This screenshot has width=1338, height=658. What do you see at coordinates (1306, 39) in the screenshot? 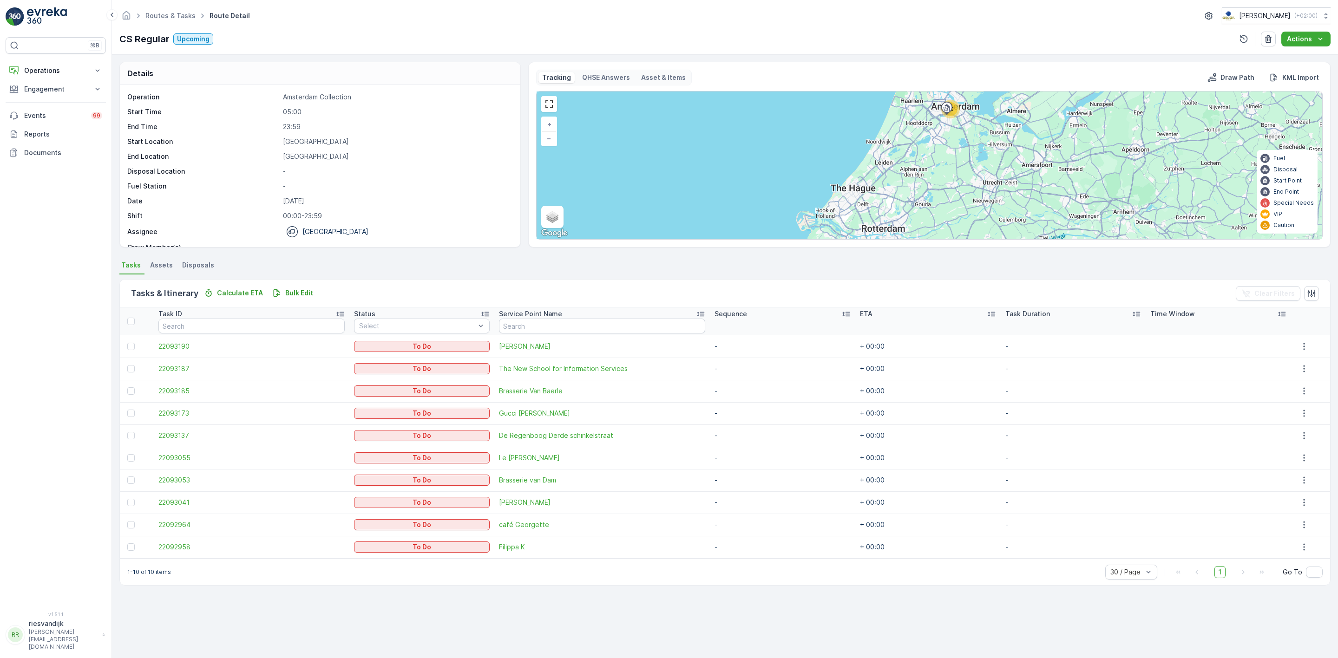
I see `button: Actions` at bounding box center [1306, 39].